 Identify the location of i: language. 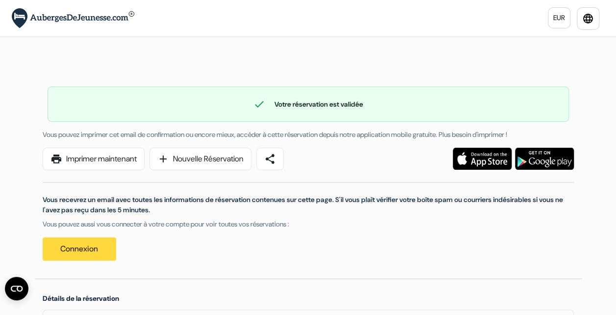
(588, 19).